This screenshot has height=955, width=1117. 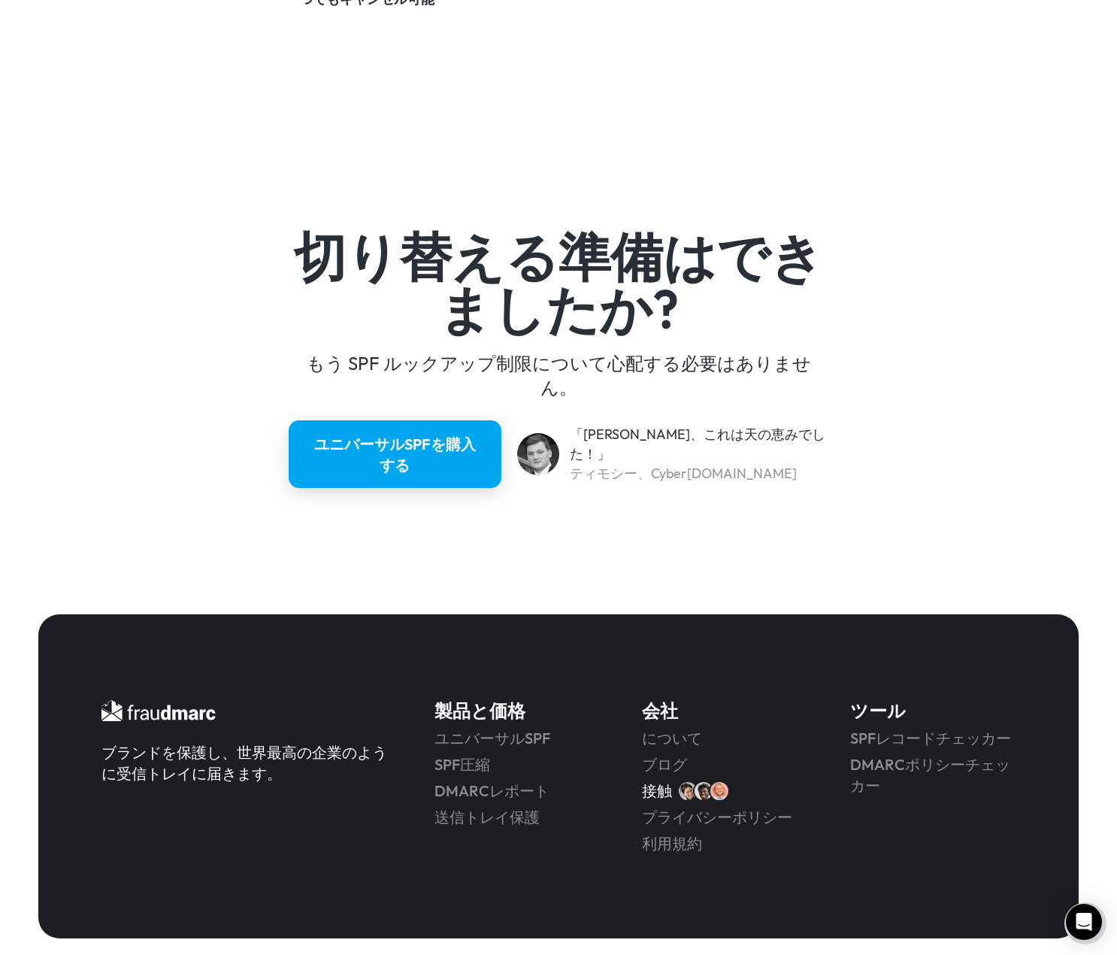 I want to click on a: ユニバーサルSPF, so click(x=517, y=738).